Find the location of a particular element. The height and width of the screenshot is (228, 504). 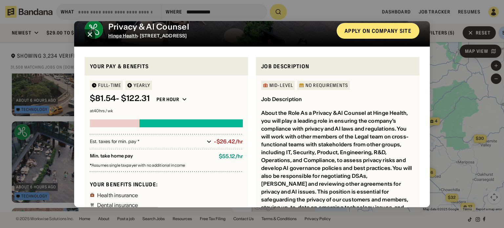

div: Per hour is located at coordinates (168, 100).